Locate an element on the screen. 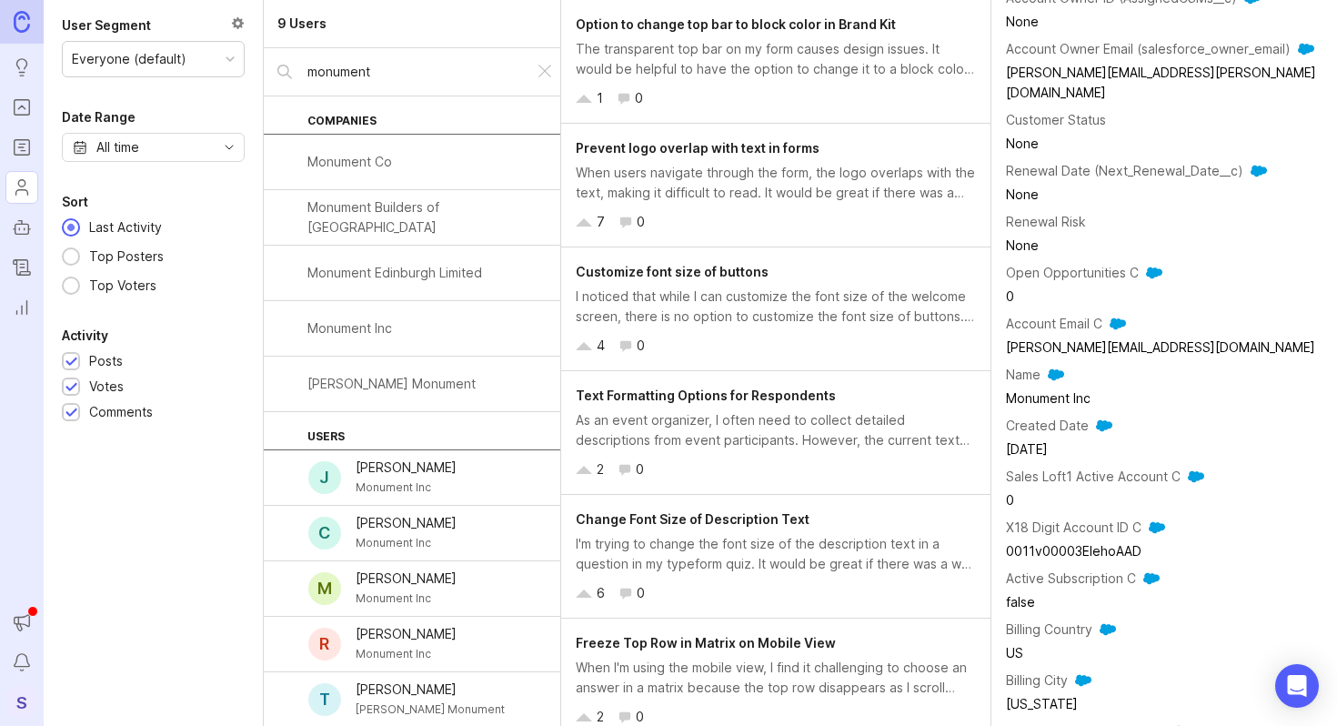 The height and width of the screenshot is (726, 1337). div: S is located at coordinates (22, 702).